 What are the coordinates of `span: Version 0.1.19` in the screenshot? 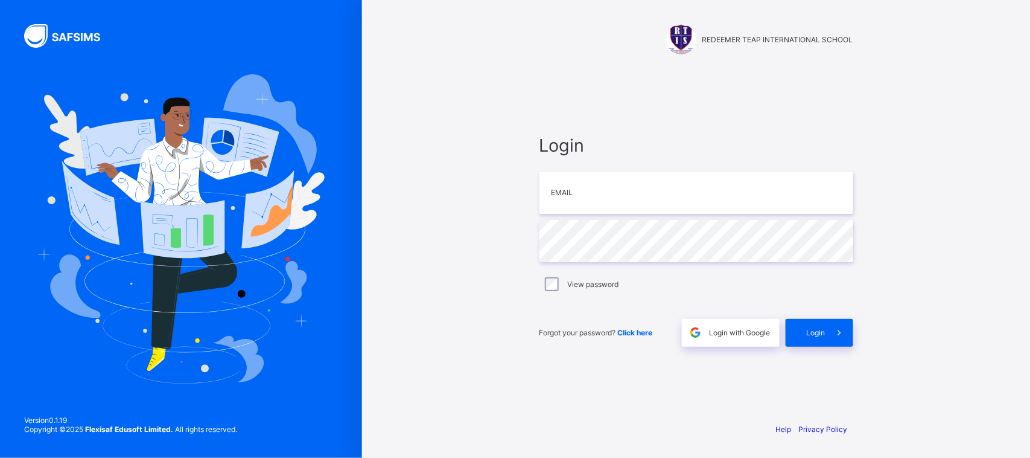 It's located at (130, 420).